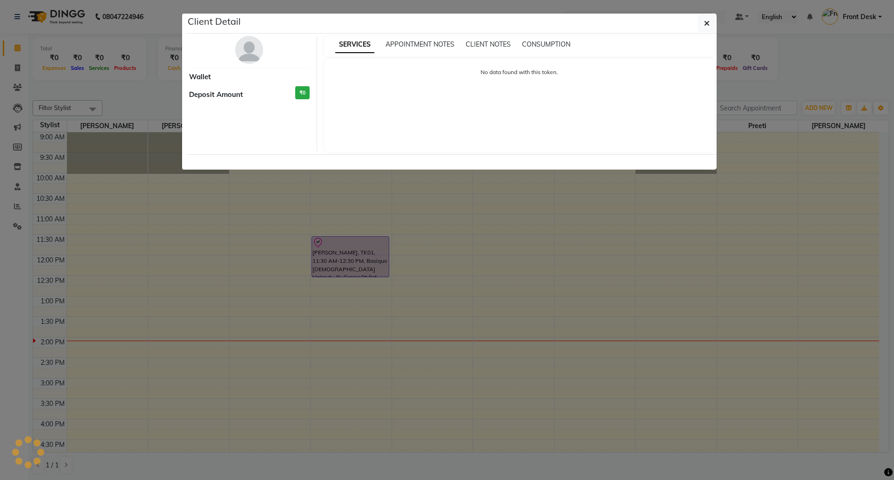 The image size is (894, 480). Describe the element at coordinates (214, 21) in the screenshot. I see `h5: Client Detail` at that location.